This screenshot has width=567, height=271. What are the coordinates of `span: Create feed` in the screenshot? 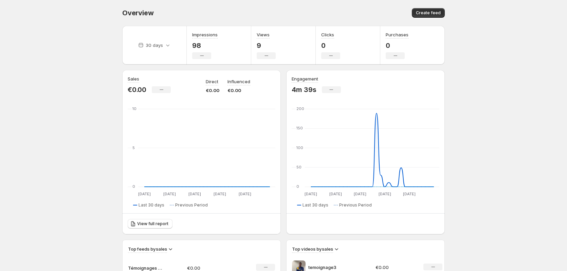 It's located at (428, 13).